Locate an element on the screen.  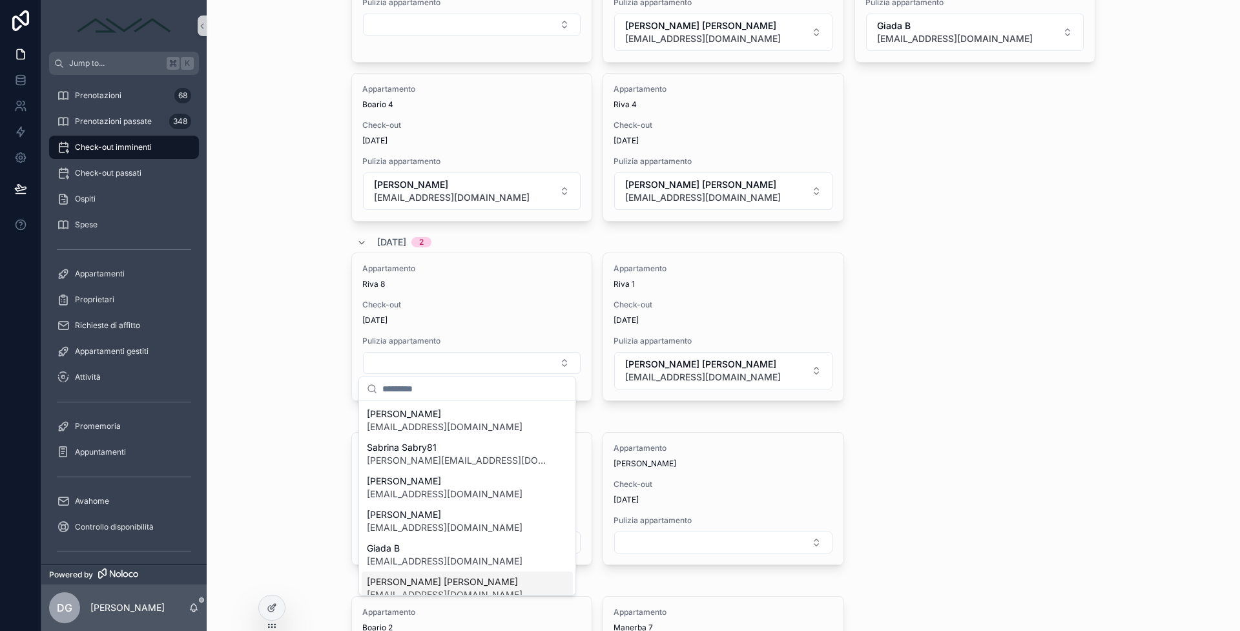
span: Prenotazioni is located at coordinates (98, 96).